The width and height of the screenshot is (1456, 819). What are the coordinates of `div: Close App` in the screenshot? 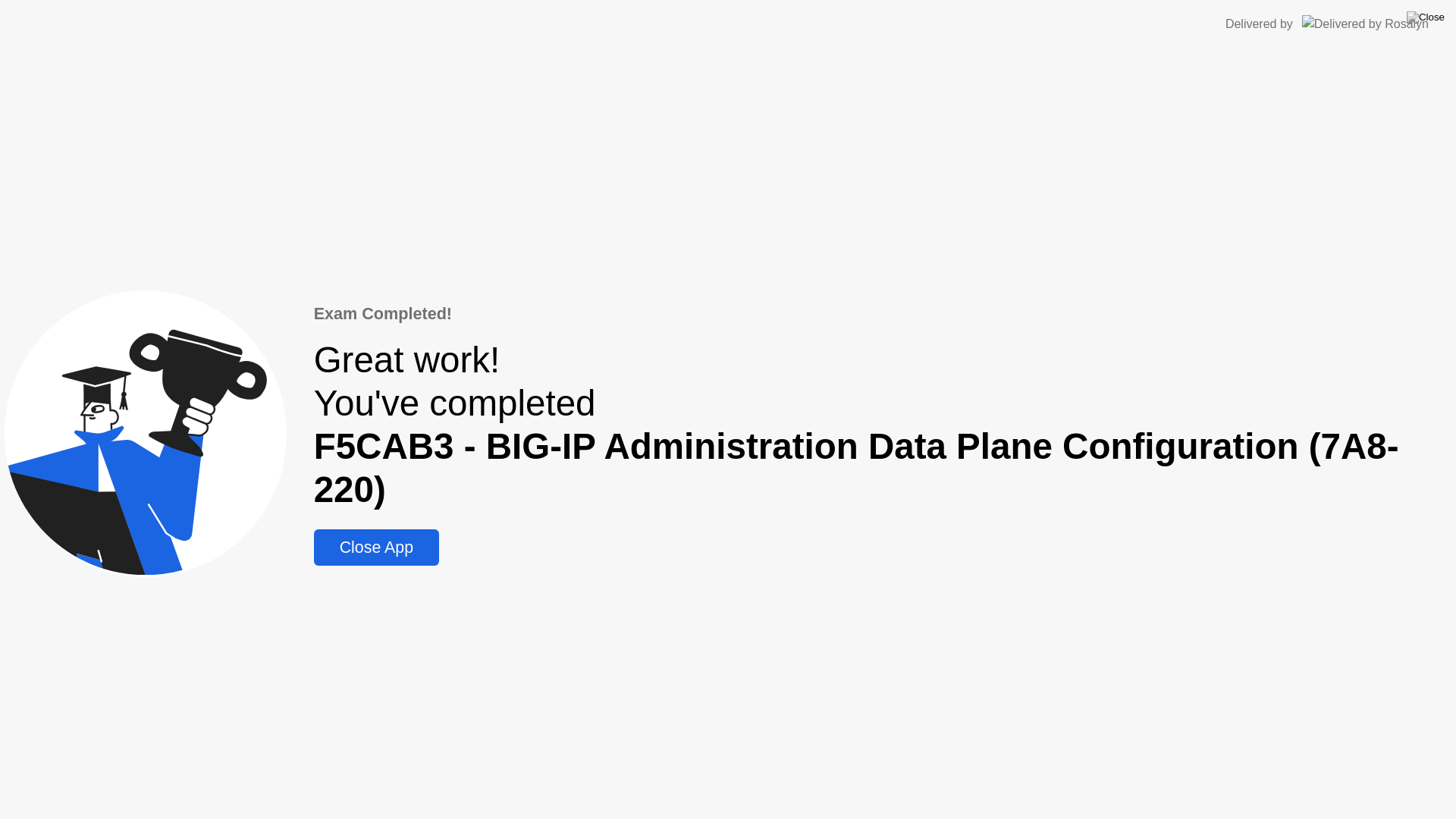 It's located at (376, 547).